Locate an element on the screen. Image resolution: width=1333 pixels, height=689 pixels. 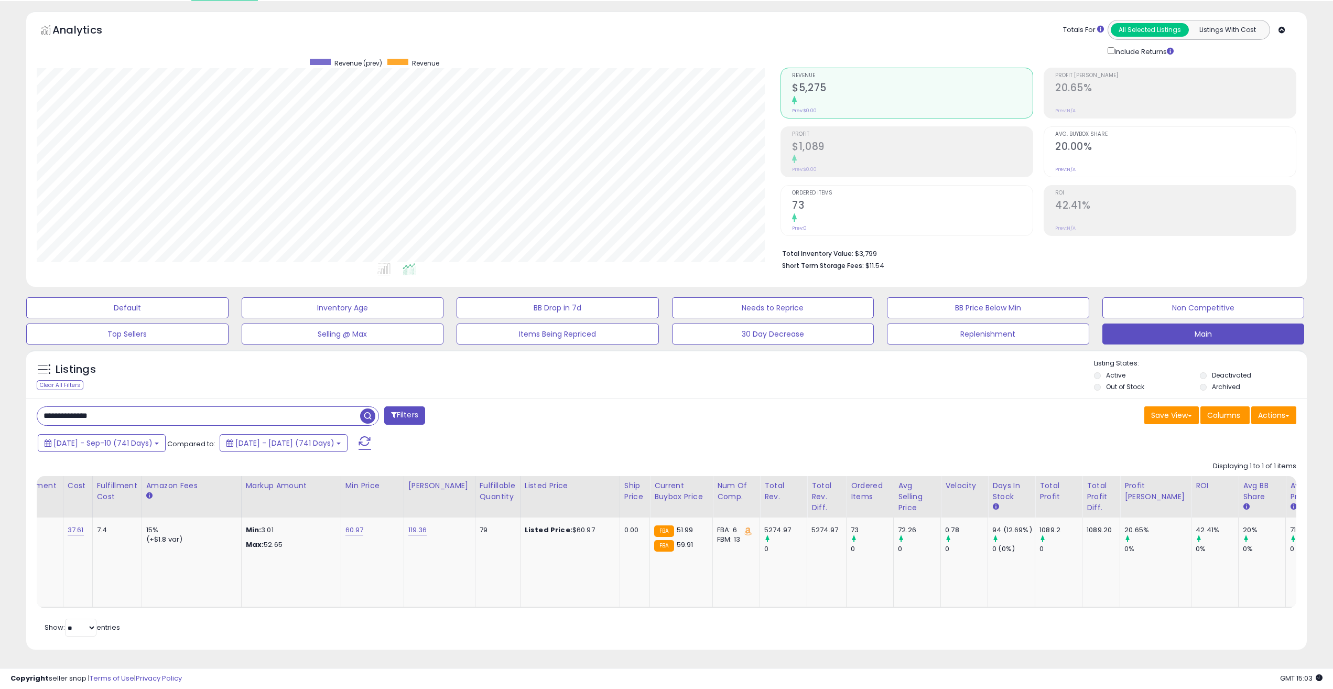
span: $11.54 is located at coordinates (875, 265).